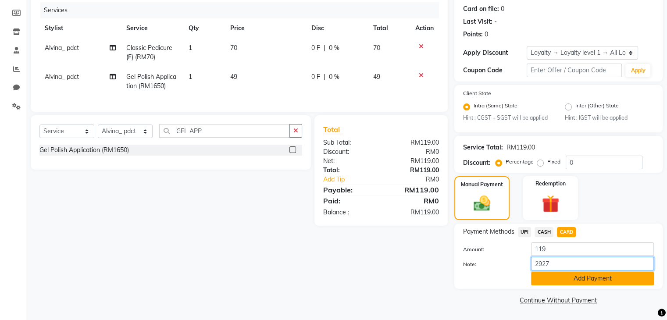  Describe the element at coordinates (495, 53) in the screenshot. I see `div: Apply Discount` at that location.